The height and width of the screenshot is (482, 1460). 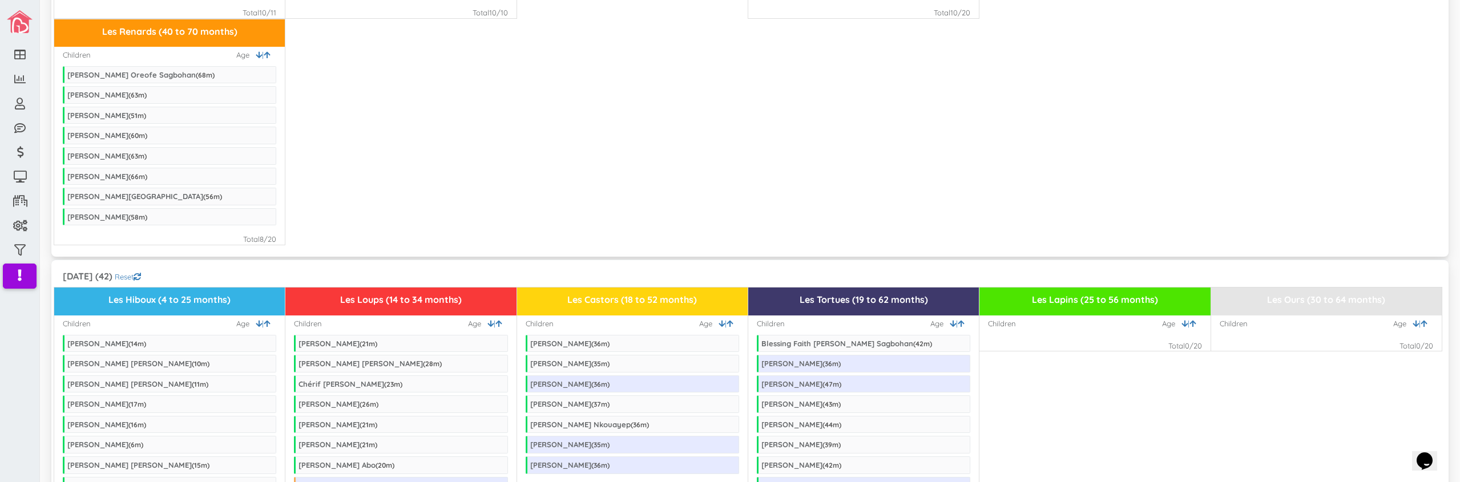 What do you see at coordinates (135, 135) in the screenshot?
I see `span: 60` at bounding box center [135, 135].